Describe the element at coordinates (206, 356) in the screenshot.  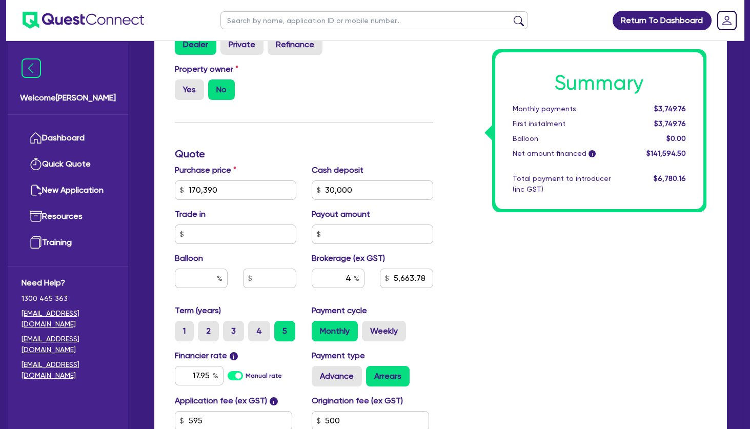
I see `label: Financier rate` at that location.